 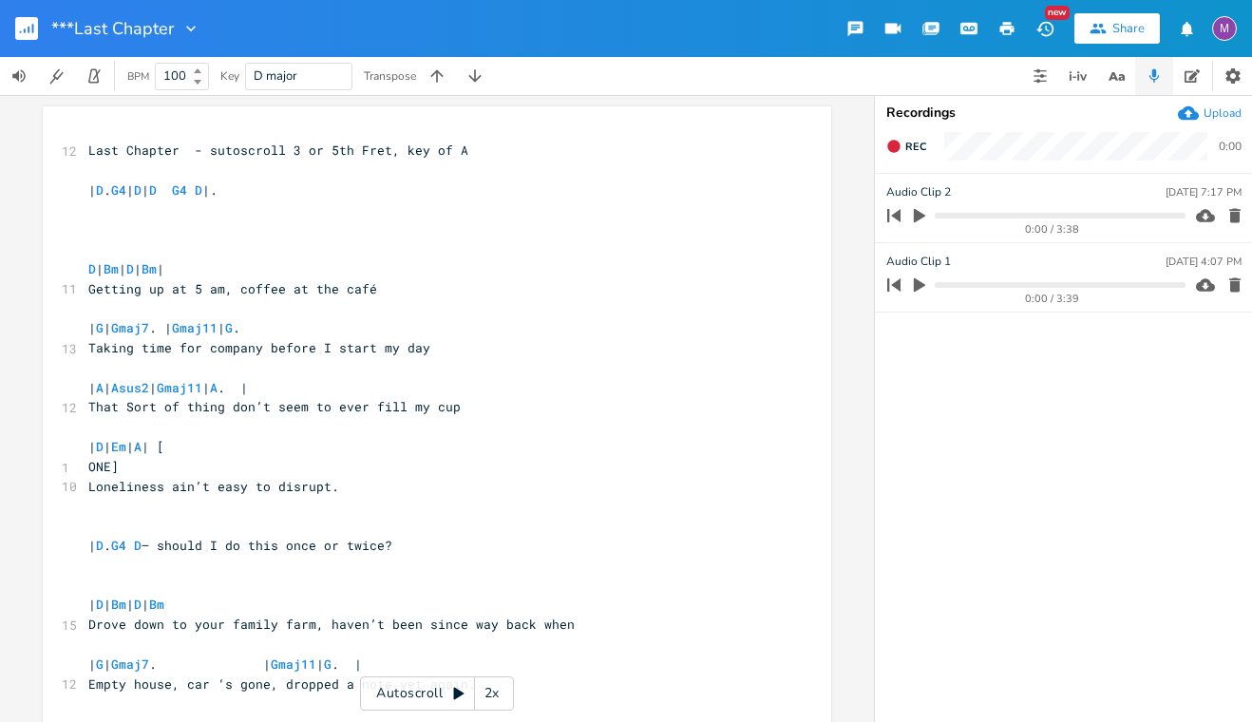 What do you see at coordinates (437, 693) in the screenshot?
I see `div: Autoscroll` at bounding box center [437, 693].